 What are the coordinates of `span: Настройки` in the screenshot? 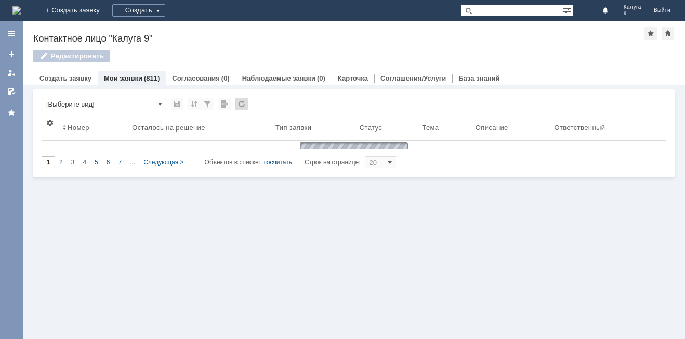 It's located at (50, 123).